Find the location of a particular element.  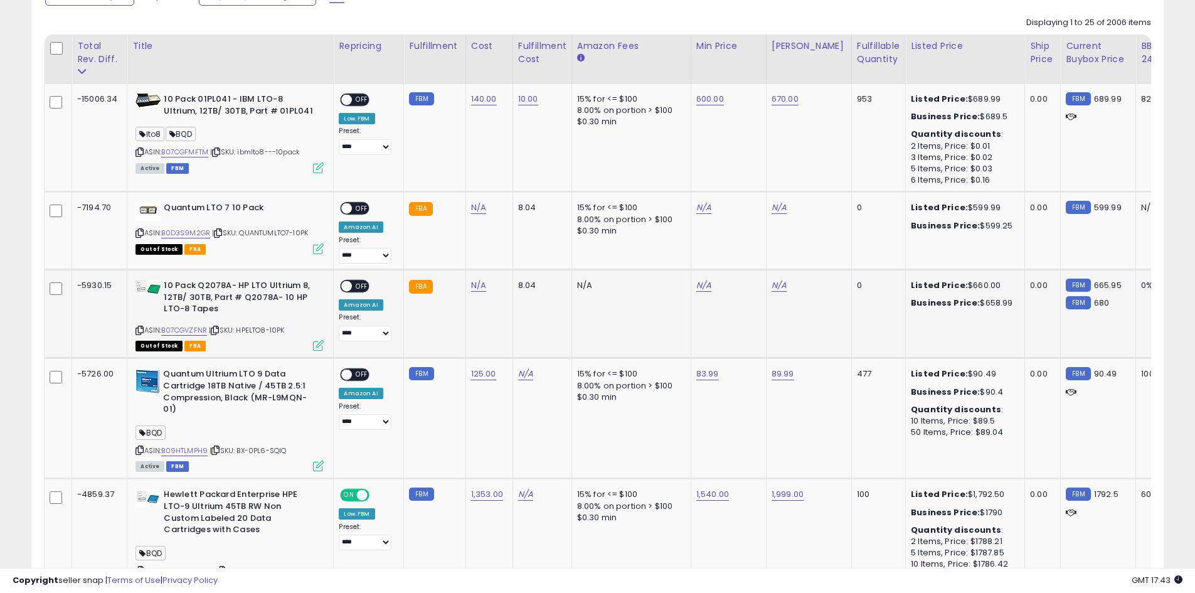

span: FBA is located at coordinates (195, 346).